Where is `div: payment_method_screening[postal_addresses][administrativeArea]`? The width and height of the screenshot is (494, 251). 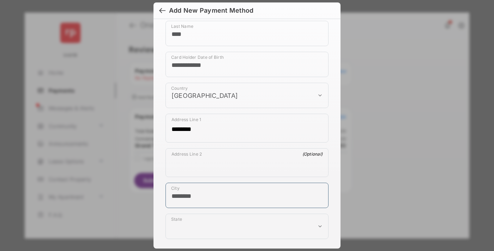 div: payment_method_screening[postal_addresses][administrativeArea] is located at coordinates (247, 227).